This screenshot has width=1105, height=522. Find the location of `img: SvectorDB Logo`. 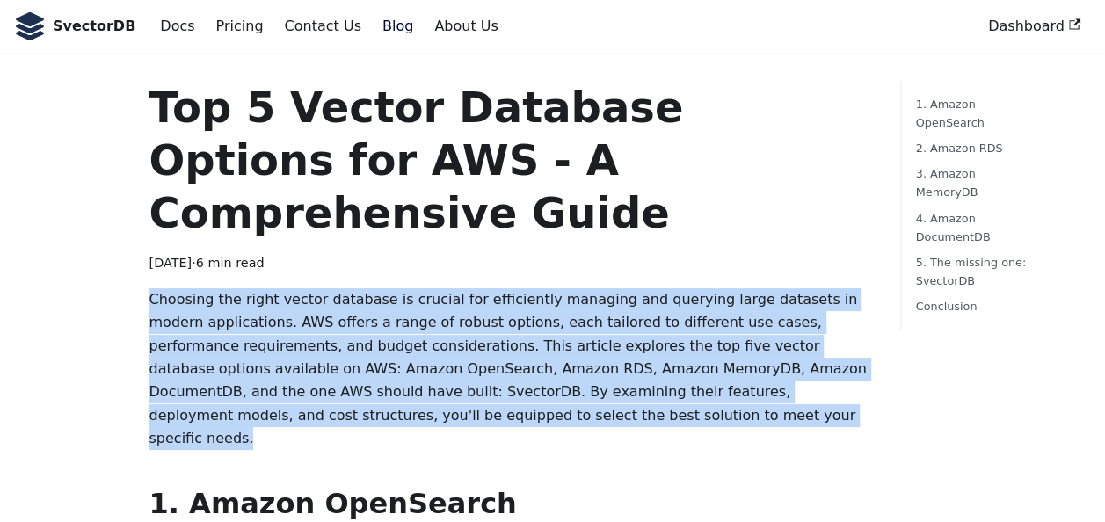

img: SvectorDB Logo is located at coordinates (30, 26).